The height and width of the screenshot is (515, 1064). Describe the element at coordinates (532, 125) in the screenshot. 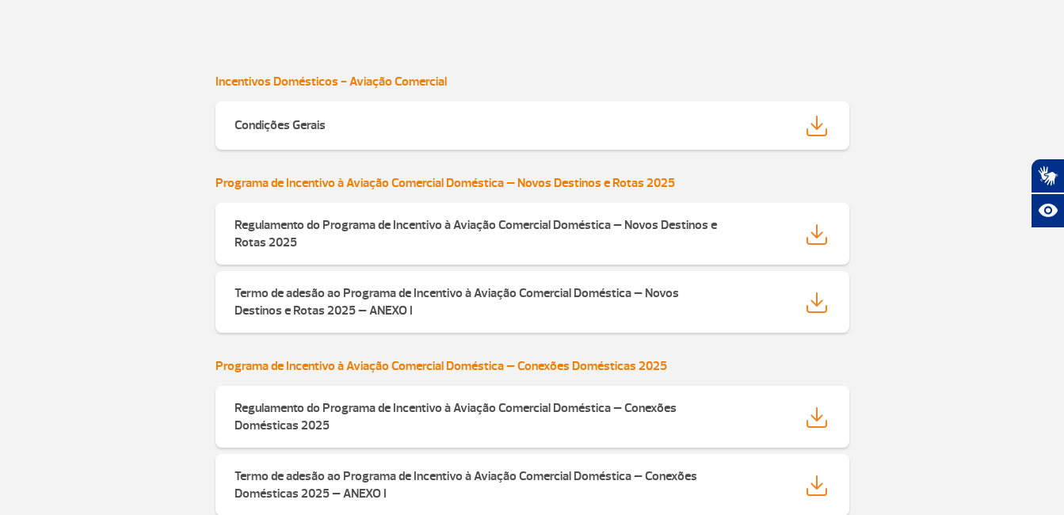

I see `a: Condições Gerais` at that location.